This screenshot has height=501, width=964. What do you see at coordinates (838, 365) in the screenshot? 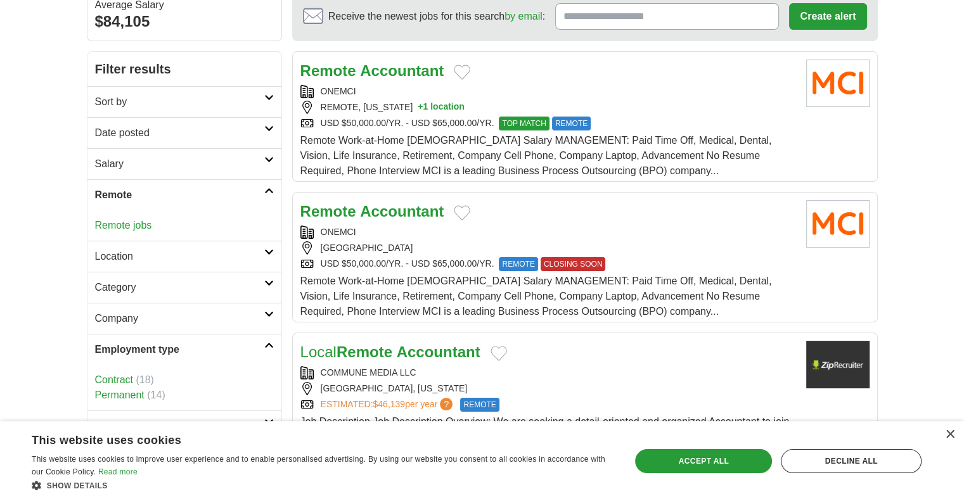
I see `img: Company logo` at bounding box center [838, 365].